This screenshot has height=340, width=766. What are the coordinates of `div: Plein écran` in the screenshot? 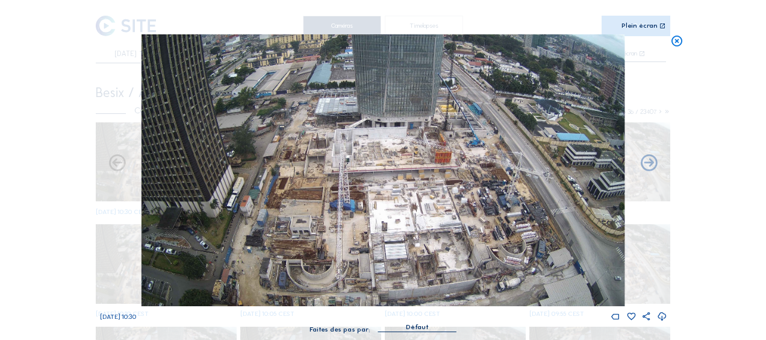 It's located at (640, 26).